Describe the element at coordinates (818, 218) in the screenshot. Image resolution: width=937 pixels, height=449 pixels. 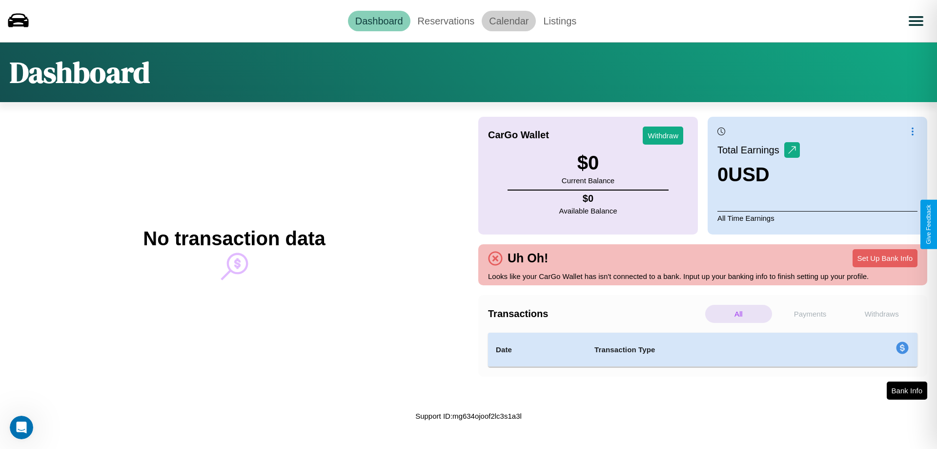
I see `p: All Time Earnings` at that location.